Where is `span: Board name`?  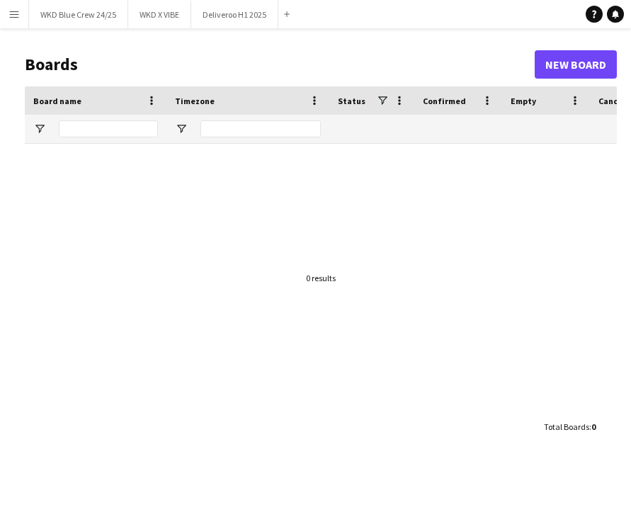 span: Board name is located at coordinates (57, 101).